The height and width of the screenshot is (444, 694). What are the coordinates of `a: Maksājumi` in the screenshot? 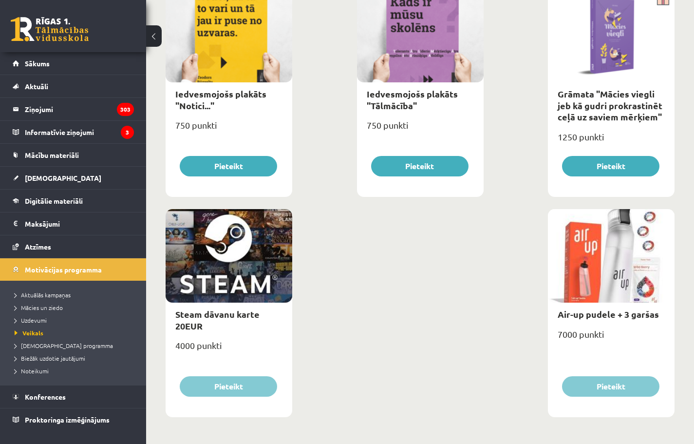 It's located at (73, 224).